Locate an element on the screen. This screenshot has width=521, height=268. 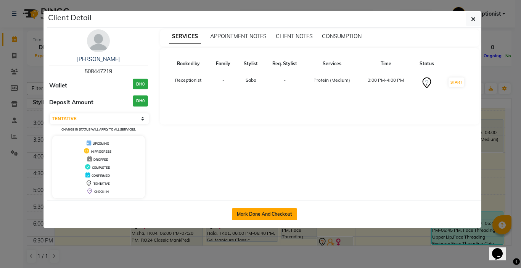
span: 508447219 is located at coordinates (98, 71).